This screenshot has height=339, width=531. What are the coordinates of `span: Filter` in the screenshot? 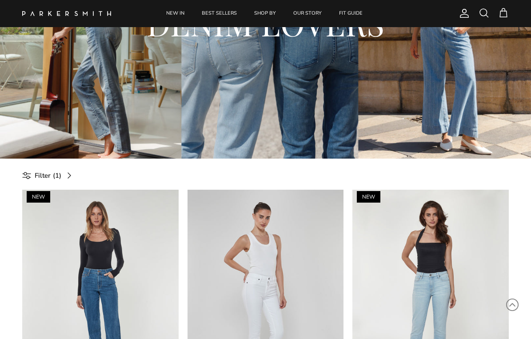 It's located at (43, 176).